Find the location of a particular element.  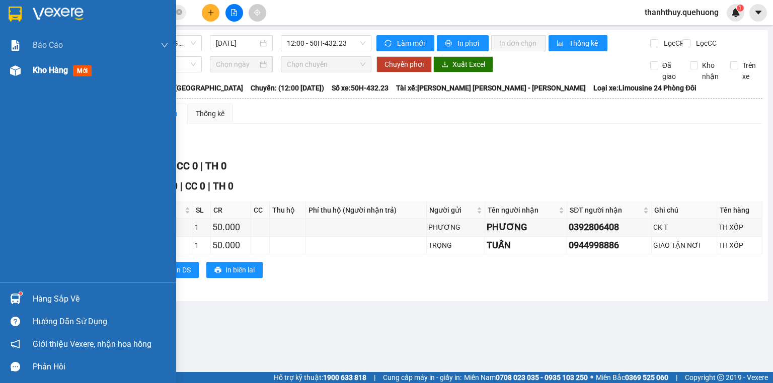

span: down is located at coordinates (164, 45).